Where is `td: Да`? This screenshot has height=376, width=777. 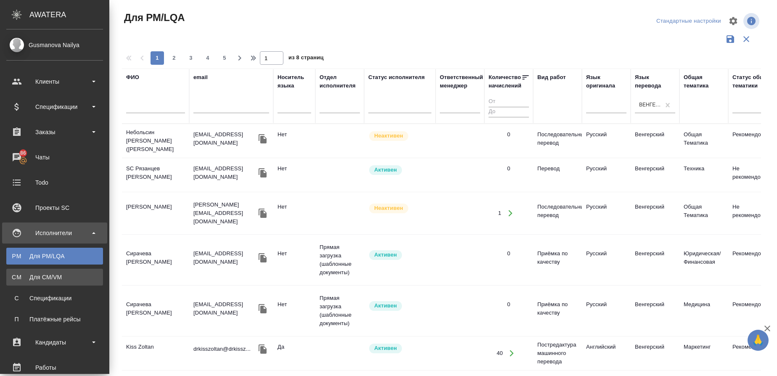
td: Да is located at coordinates (294, 353).